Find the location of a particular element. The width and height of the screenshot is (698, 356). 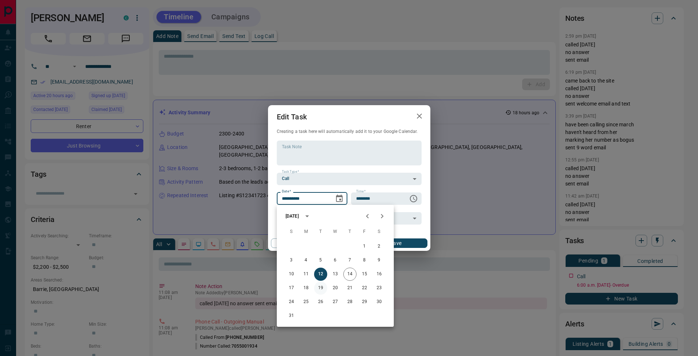

span: Tuesday is located at coordinates (320, 232).